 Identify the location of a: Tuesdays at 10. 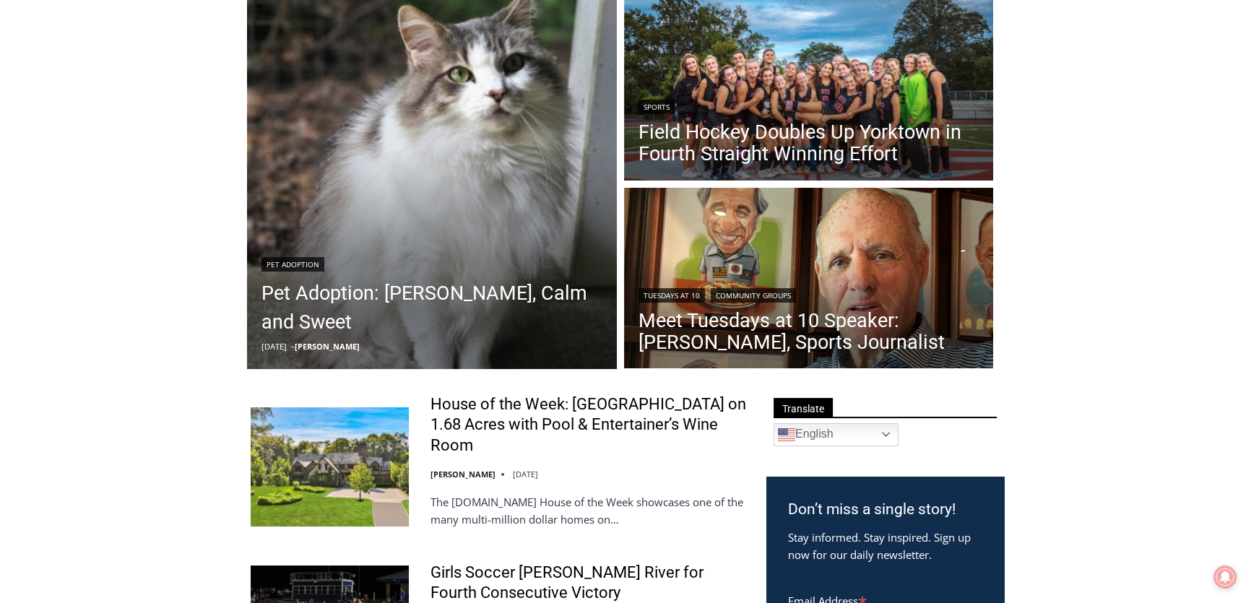
(672, 296).